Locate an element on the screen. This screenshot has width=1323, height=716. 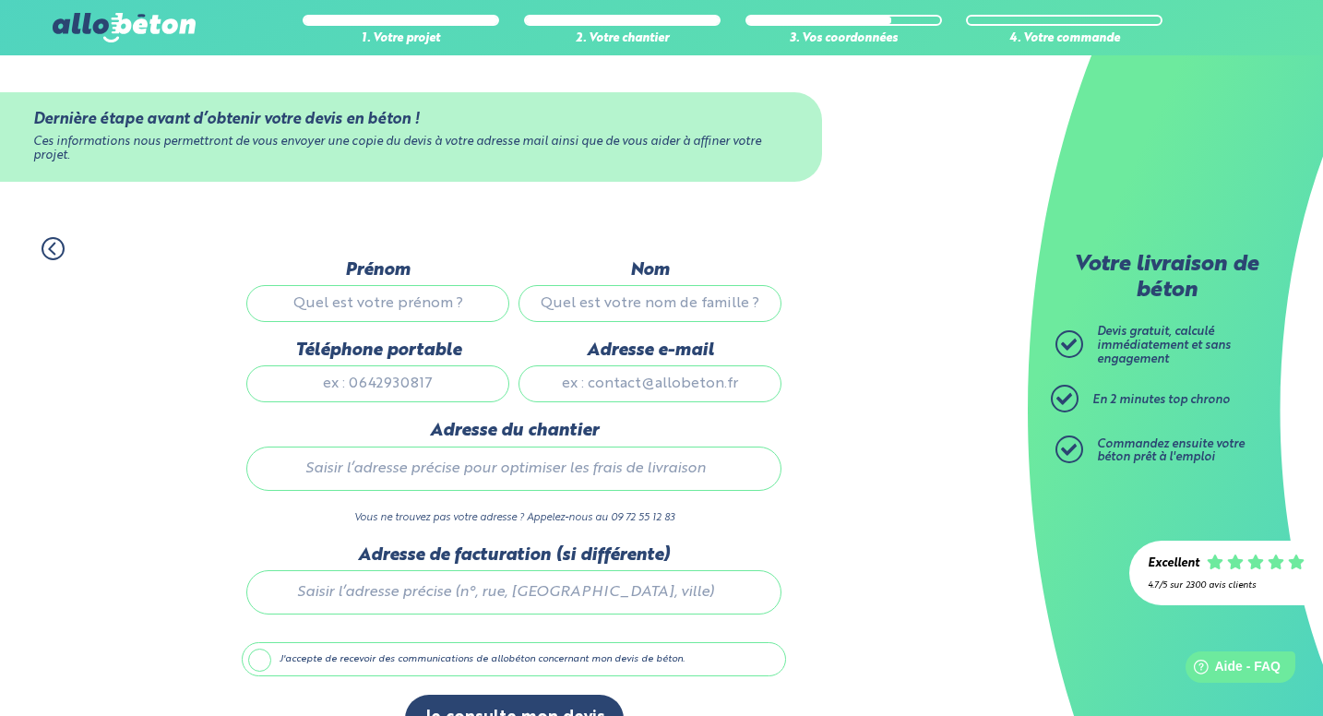
div: 3. Vos coordonnées is located at coordinates (843, 39).